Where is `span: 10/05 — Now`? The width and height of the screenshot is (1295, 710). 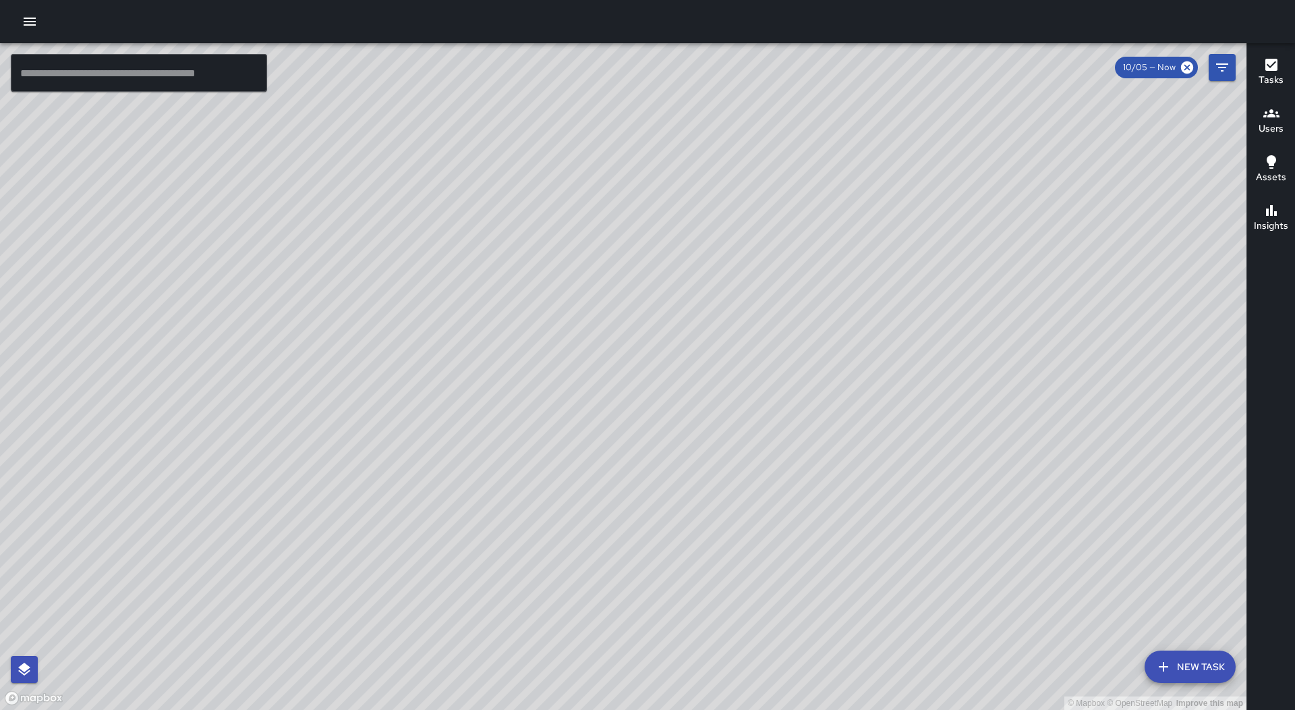 span: 10/05 — Now is located at coordinates (1149, 67).